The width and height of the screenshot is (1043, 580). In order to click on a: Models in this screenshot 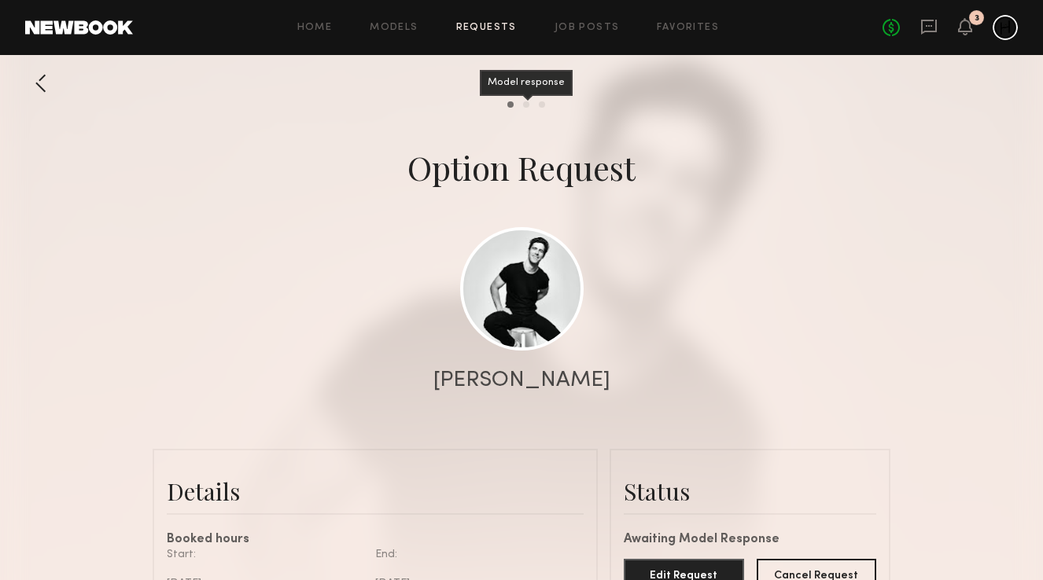, I will do `click(393, 28)`.